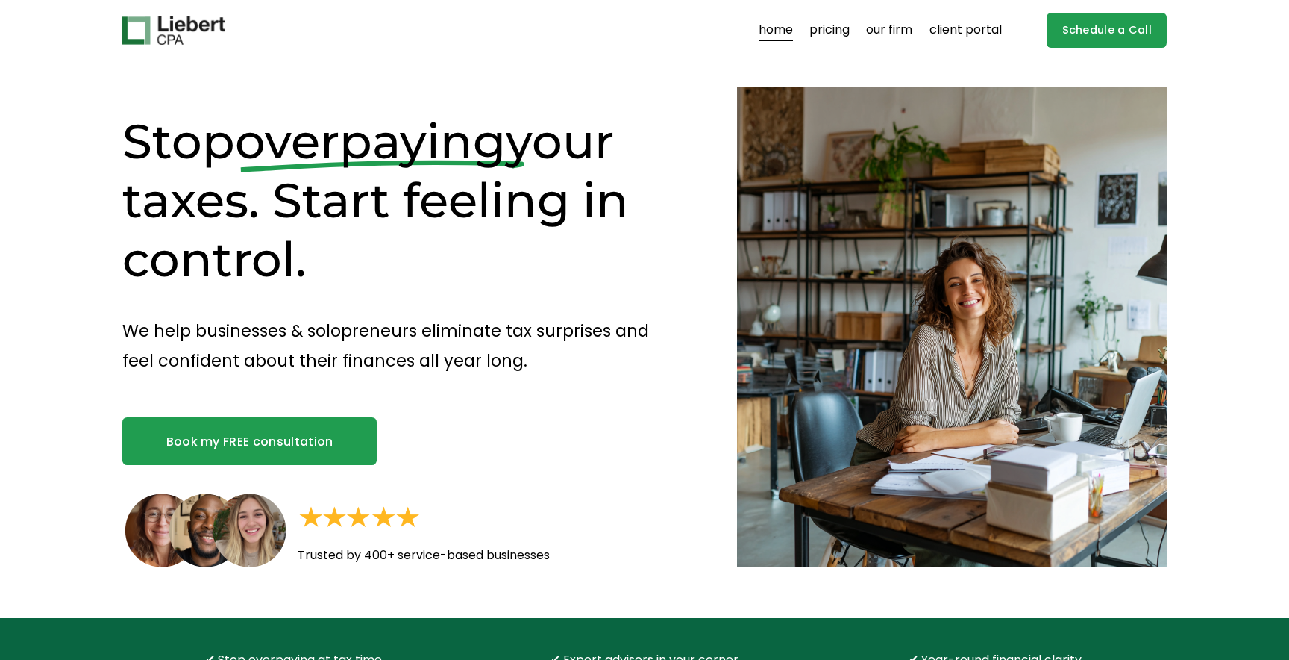 The width and height of the screenshot is (1289, 660). Describe the element at coordinates (830, 31) in the screenshot. I see `a: pricing` at that location.